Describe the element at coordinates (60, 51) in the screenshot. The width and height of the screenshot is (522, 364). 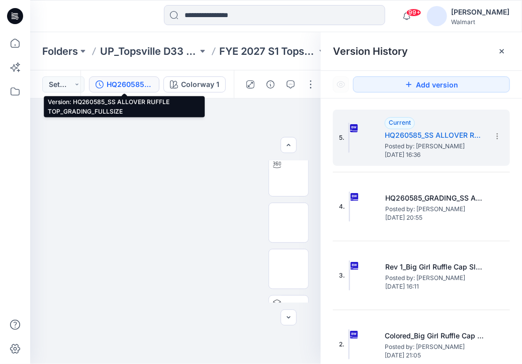
I see `p: Folders` at that location.